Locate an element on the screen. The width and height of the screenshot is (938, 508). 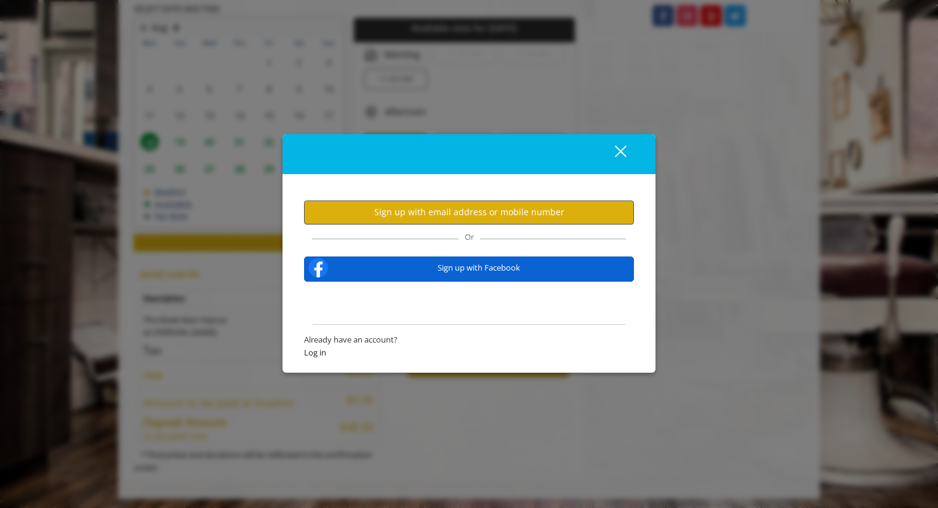
img: facebook-logo is located at coordinates (318, 268).